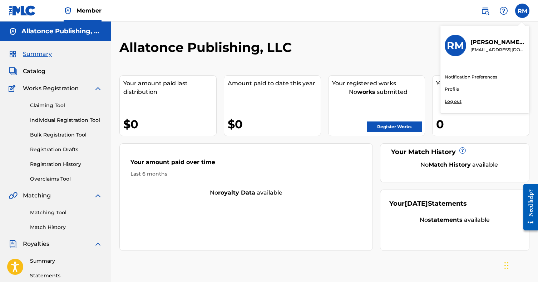 The height and width of the screenshot is (282, 538). Describe the element at coordinates (66, 135) in the screenshot. I see `a: Bulk Registration Tool` at that location.